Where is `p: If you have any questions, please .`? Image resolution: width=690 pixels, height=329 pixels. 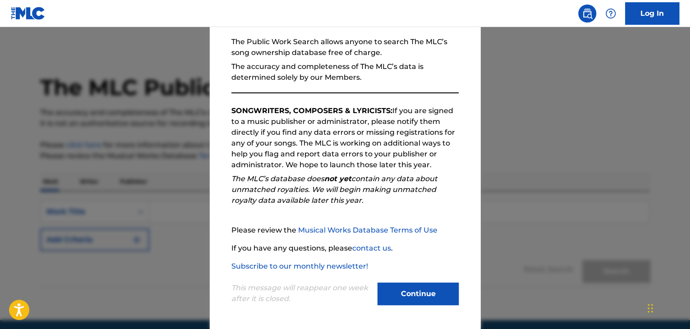
p: If you have any questions, please . is located at coordinates (345, 248).